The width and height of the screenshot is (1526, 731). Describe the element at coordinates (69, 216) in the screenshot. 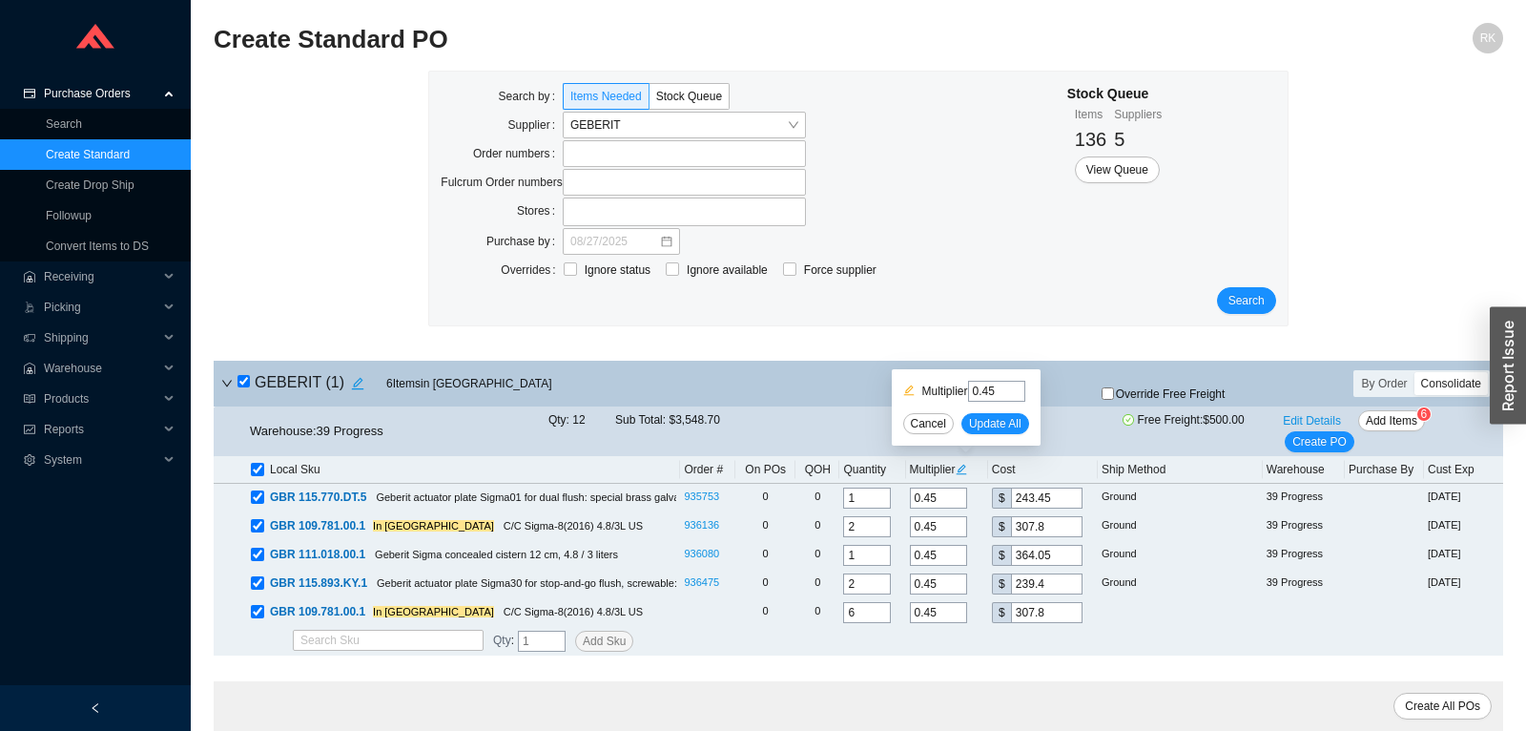

I see `a: Followup` at that location.